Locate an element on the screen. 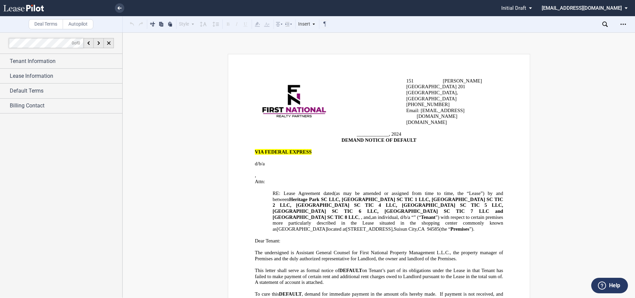  span: is hereby made. is located at coordinates (420, 294).